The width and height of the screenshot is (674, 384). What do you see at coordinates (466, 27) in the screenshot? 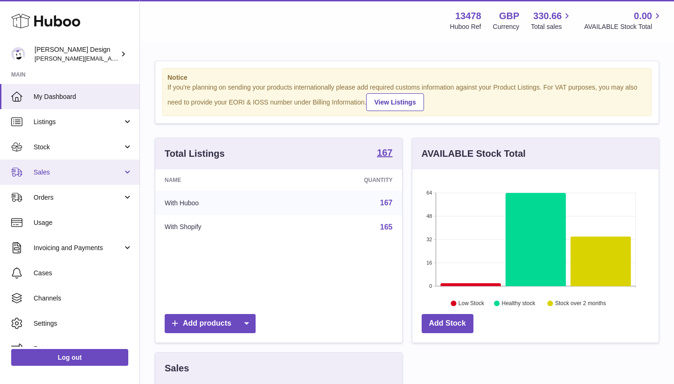
I see `div: Huboo Ref` at bounding box center [466, 27].